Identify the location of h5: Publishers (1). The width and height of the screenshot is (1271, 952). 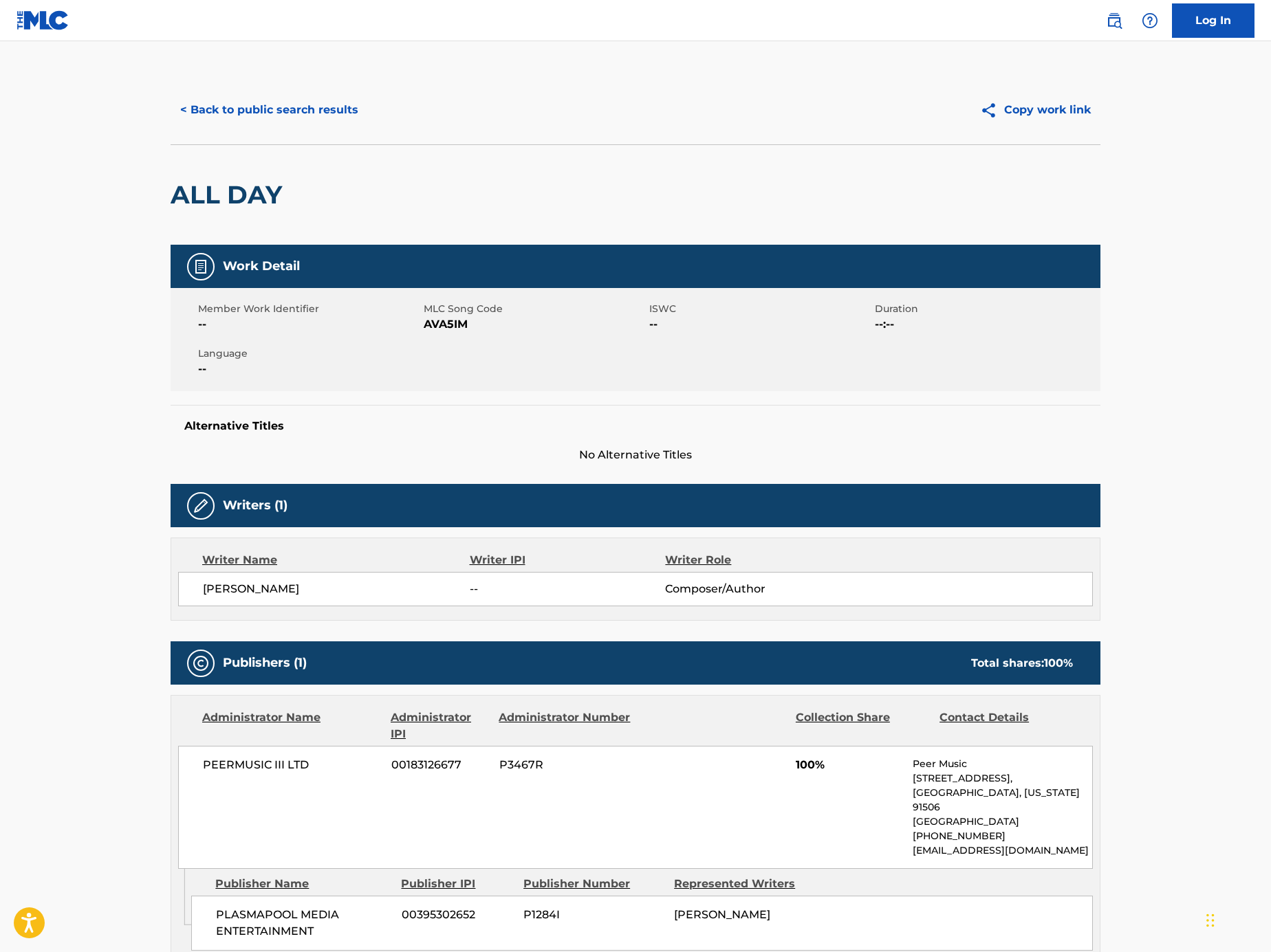
(264, 663).